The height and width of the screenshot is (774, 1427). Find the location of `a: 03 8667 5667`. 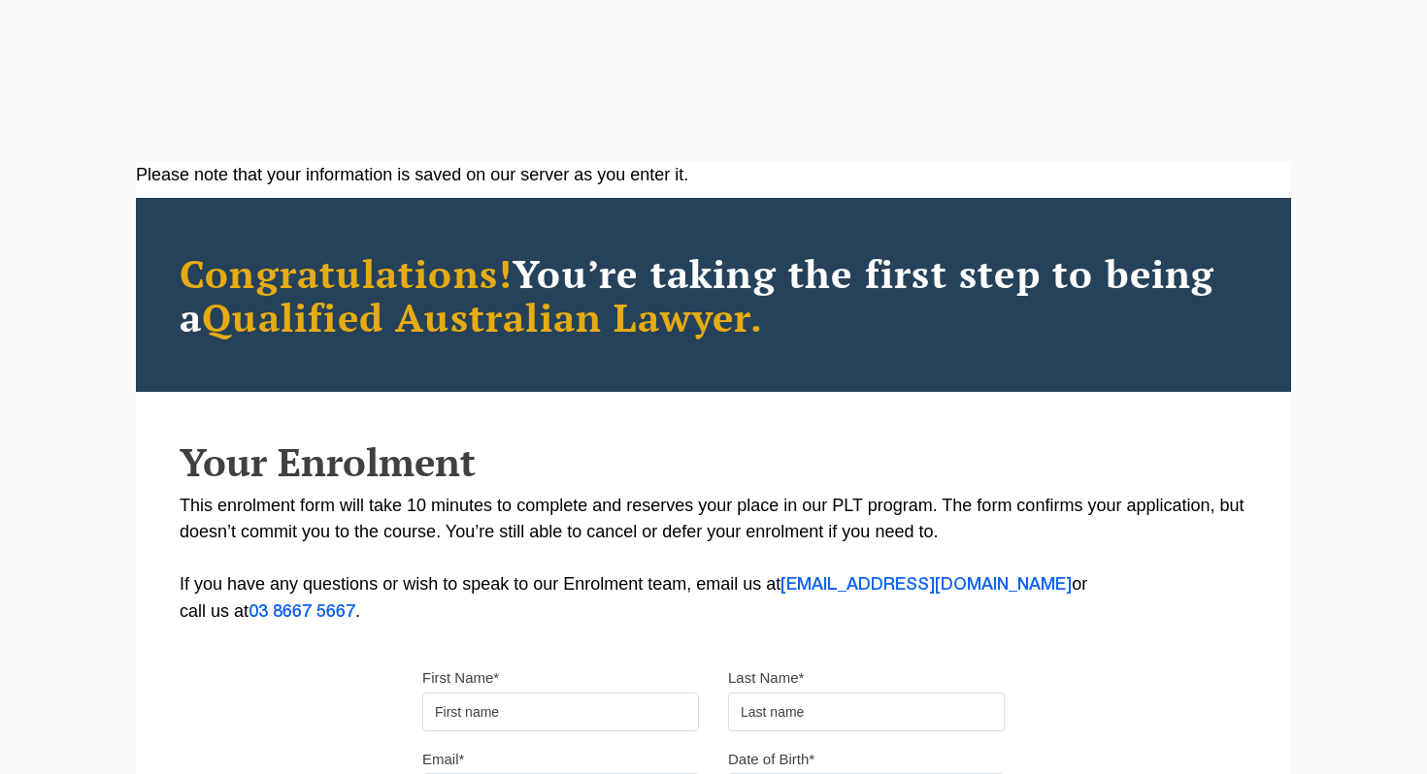

a: 03 8667 5667 is located at coordinates (302, 612).